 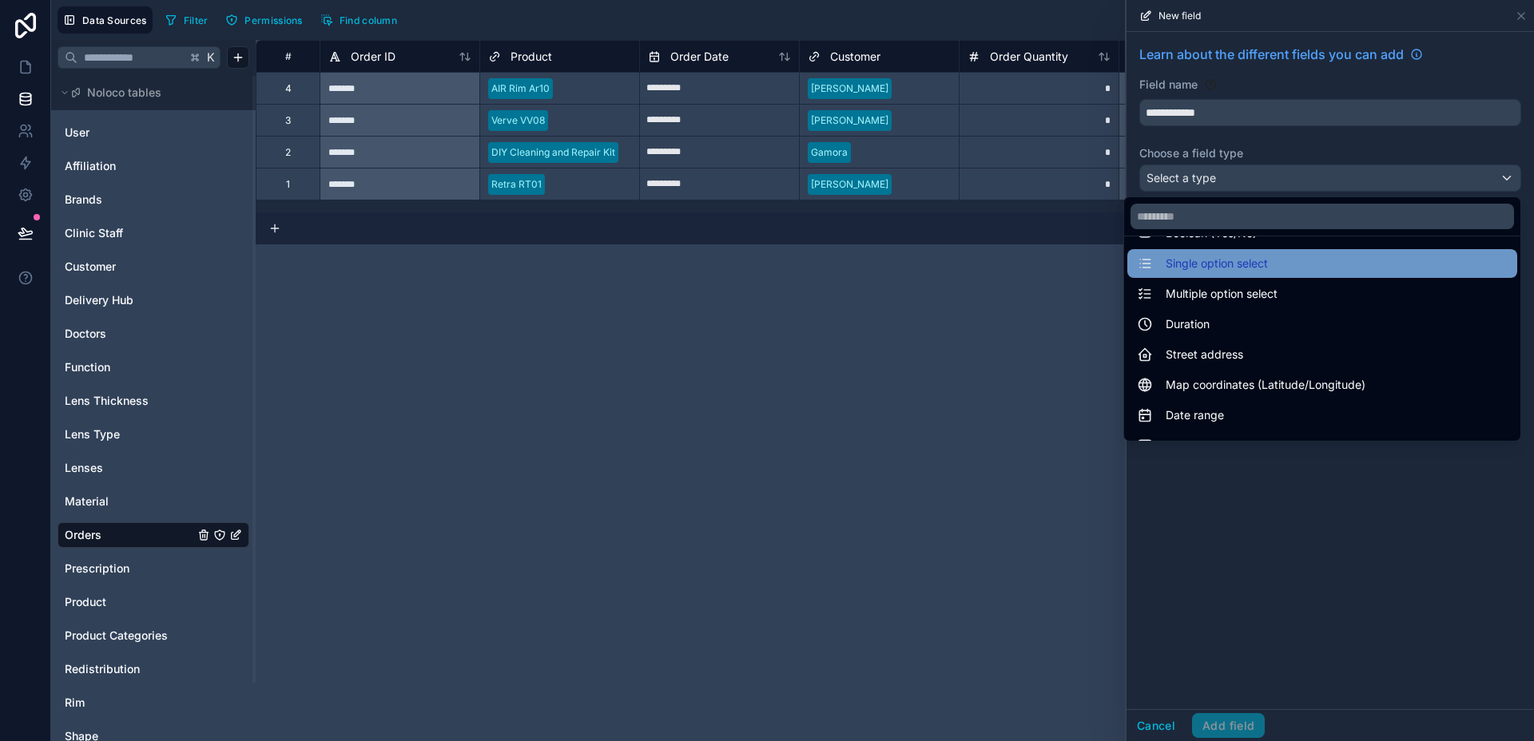 What do you see at coordinates (129, 602) in the screenshot?
I see `a: Product` at bounding box center [129, 602].